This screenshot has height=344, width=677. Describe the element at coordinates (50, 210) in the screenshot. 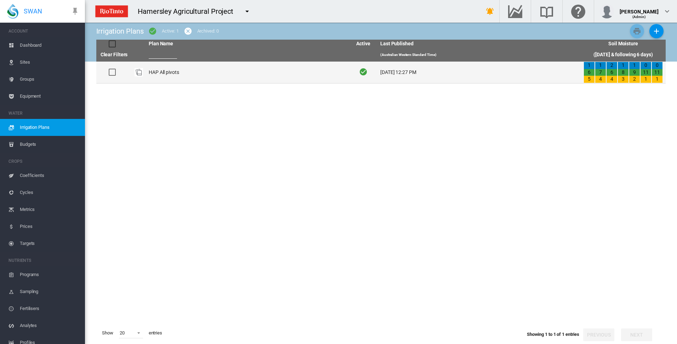

I see `span: Metrics` at that location.